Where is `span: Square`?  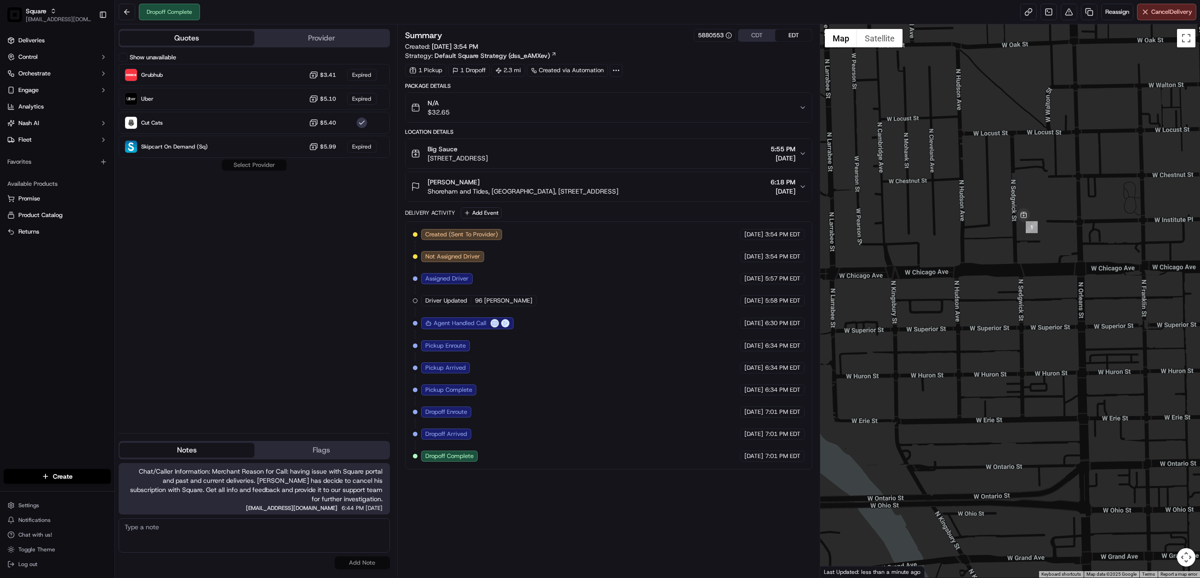
span: Square is located at coordinates (36, 11).